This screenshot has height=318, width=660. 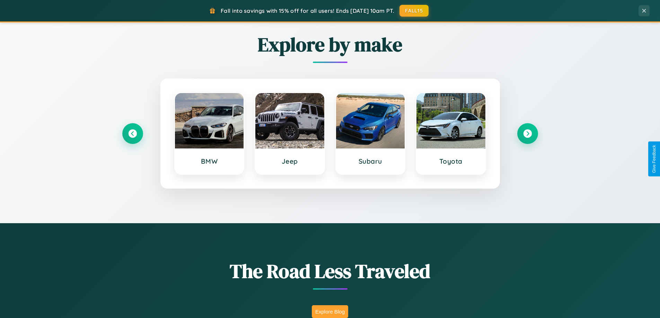 What do you see at coordinates (450, 161) in the screenshot?
I see `h3: Toyota` at bounding box center [450, 161].